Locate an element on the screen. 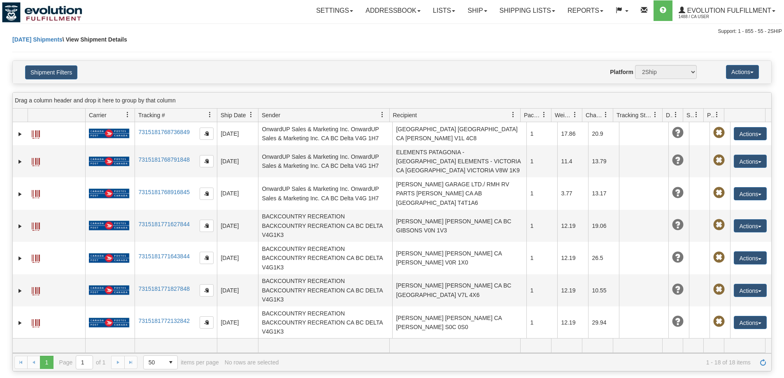 The height and width of the screenshot is (378, 784). a: Weight filter column settings is located at coordinates (575, 115).